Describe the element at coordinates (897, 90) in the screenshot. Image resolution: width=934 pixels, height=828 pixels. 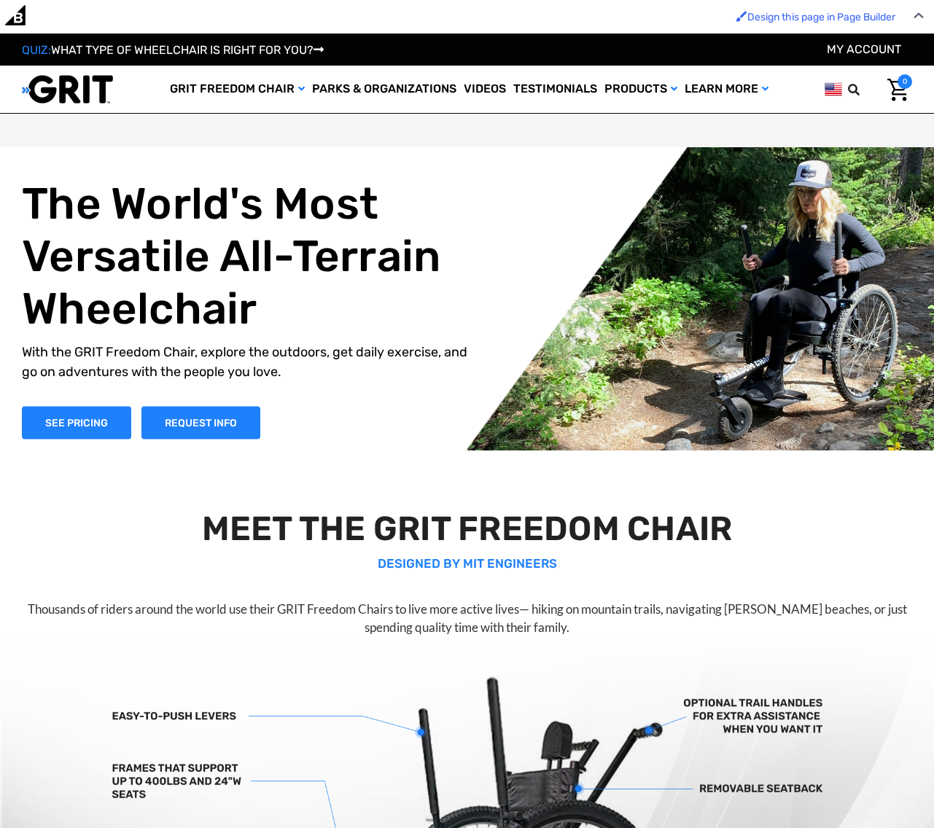
I see `img: Cart` at that location.